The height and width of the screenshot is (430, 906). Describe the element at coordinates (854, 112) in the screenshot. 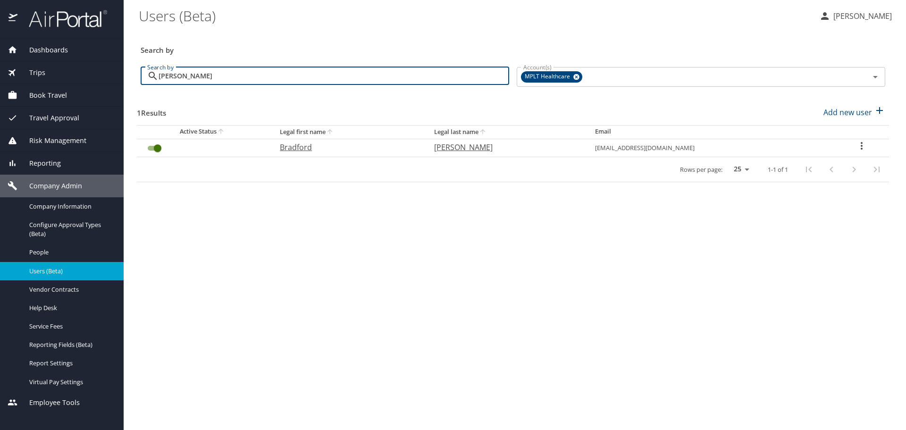

I see `button: Add new user` at that location.